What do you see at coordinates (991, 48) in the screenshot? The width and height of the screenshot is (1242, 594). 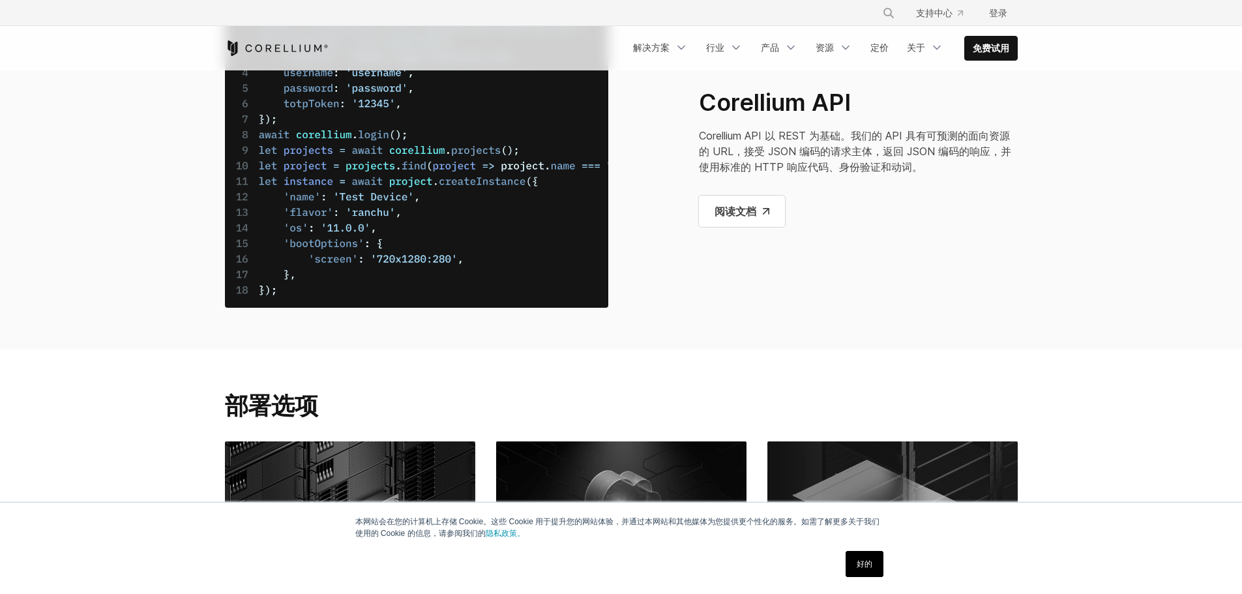 I see `font: 免费试用` at bounding box center [991, 48].